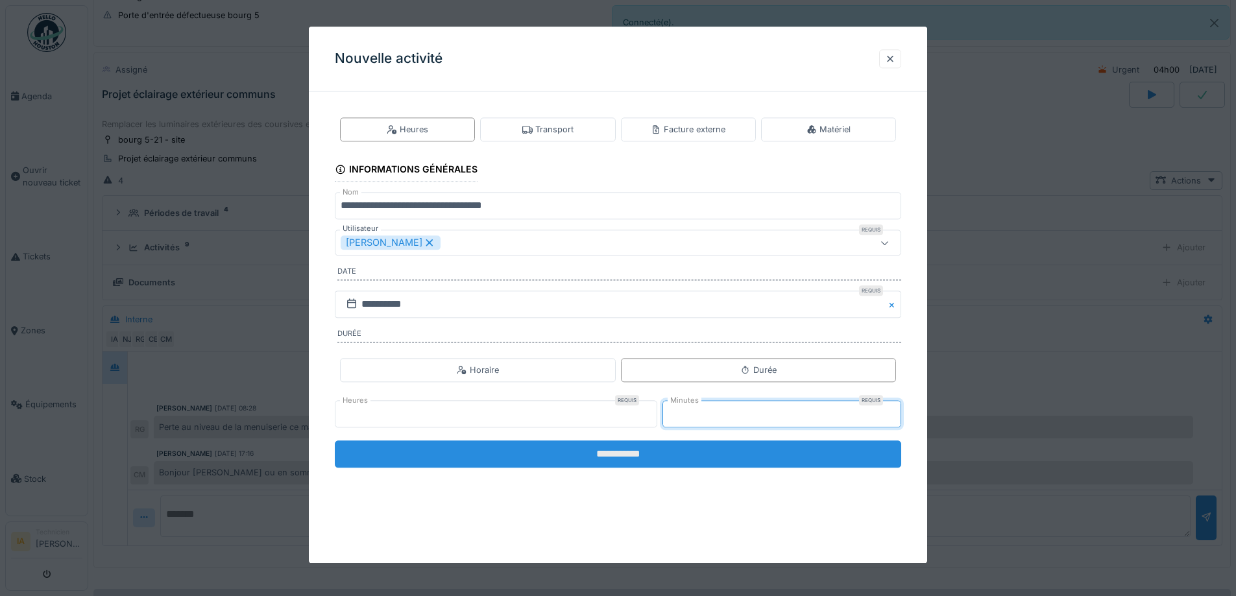 This screenshot has height=596, width=1236. I want to click on label: Nom, so click(350, 193).